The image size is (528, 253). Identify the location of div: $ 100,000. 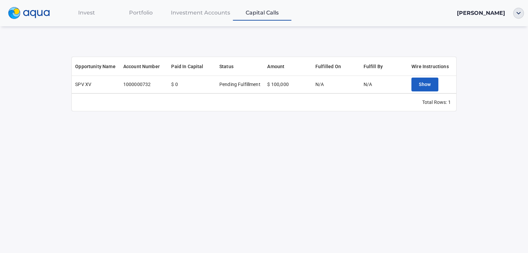
(277, 84).